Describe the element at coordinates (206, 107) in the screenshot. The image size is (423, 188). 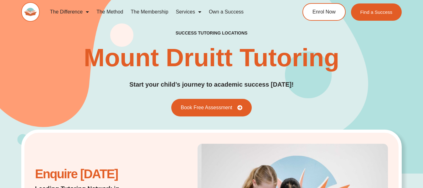
I see `span: Book Free Assessment` at that location.